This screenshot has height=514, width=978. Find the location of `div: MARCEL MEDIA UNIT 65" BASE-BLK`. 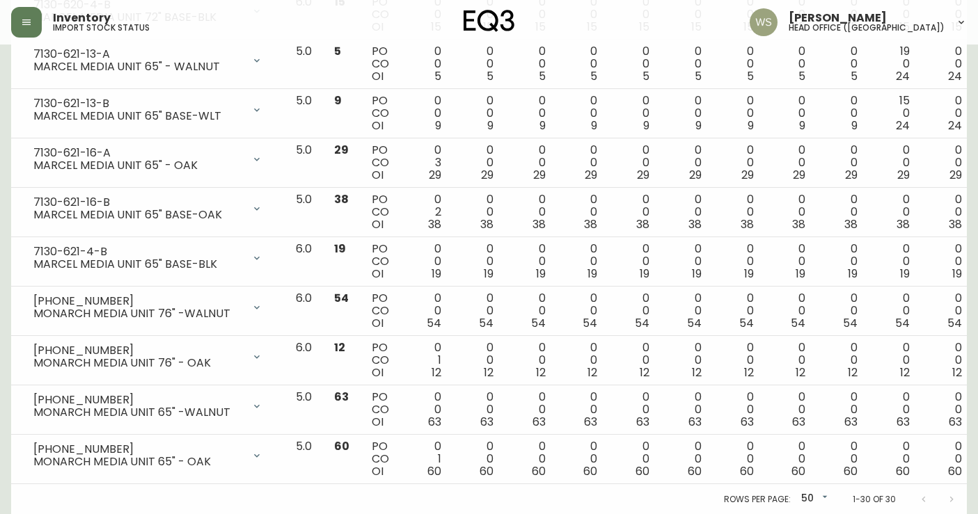

div: MARCEL MEDIA UNIT 65" BASE-BLK is located at coordinates (138, 264).